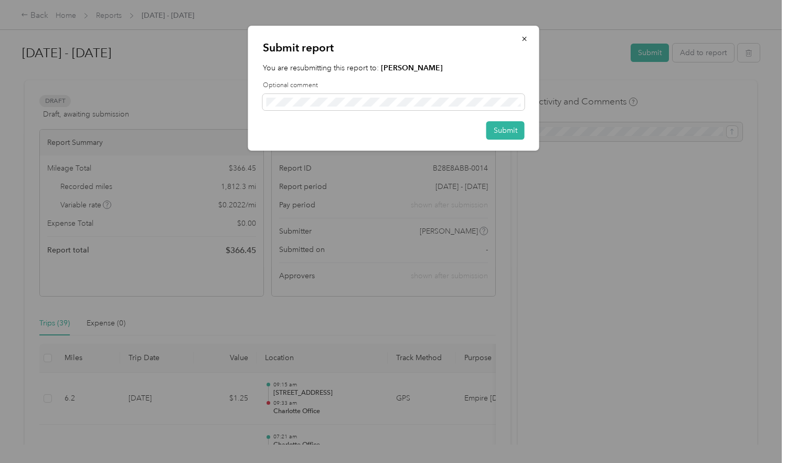 This screenshot has width=787, height=463. I want to click on p: Submit report, so click(394, 48).